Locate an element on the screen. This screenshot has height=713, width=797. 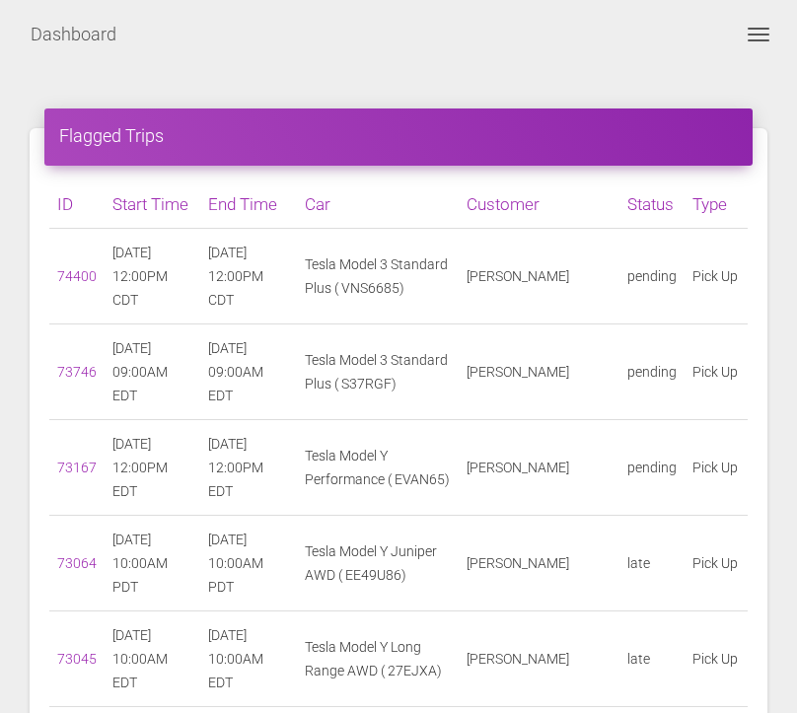
button: Toggle navigation is located at coordinates (758, 35).